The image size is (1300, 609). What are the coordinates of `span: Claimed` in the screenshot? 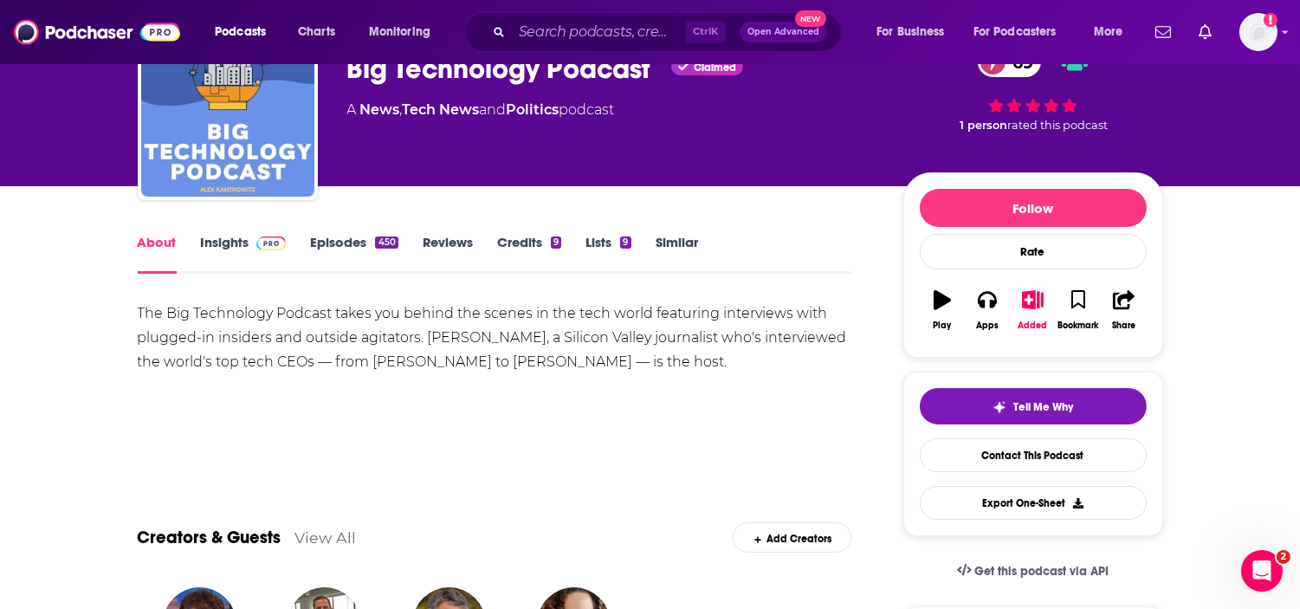 It's located at (715, 68).